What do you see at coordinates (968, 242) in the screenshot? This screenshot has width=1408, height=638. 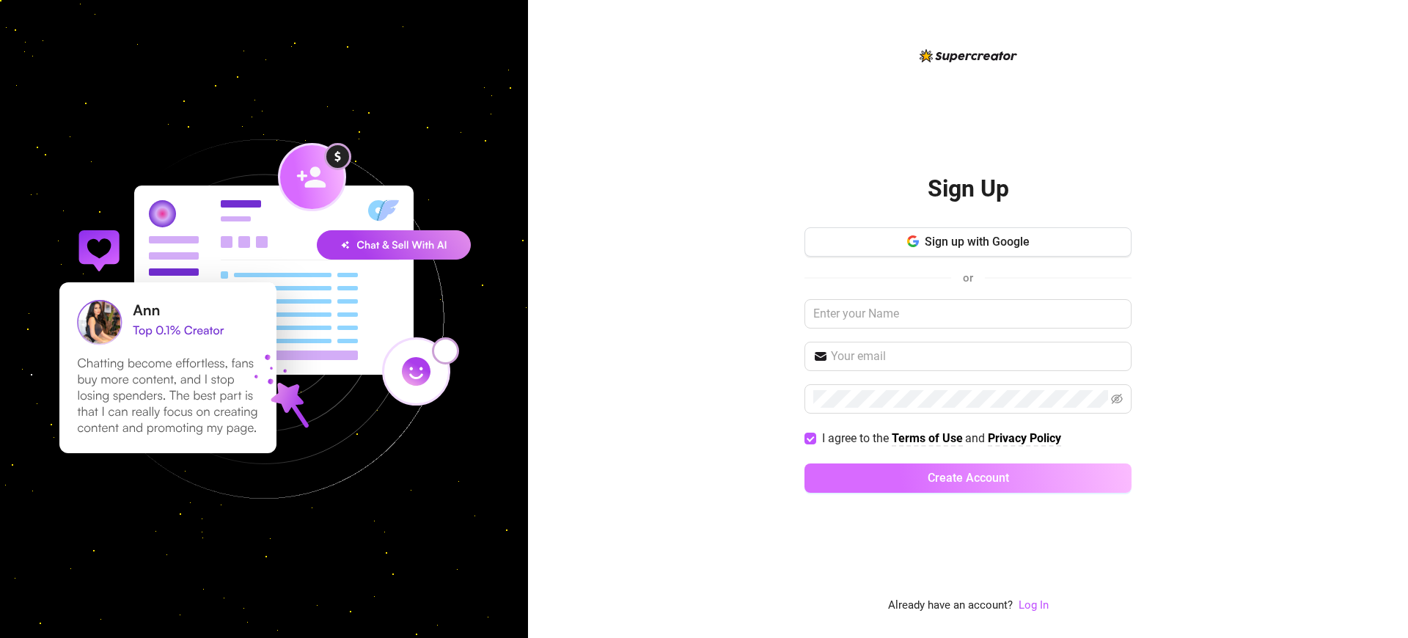 I see `button: Sign up with Google` at bounding box center [968, 242].